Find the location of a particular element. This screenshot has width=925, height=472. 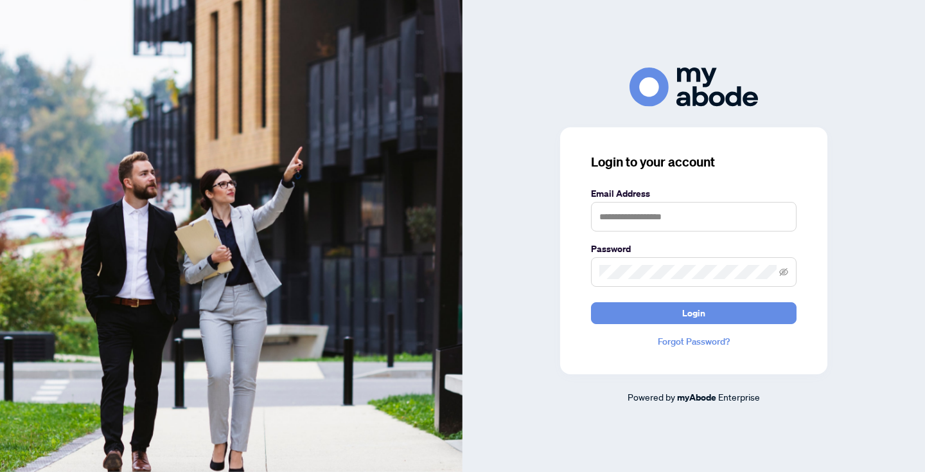

span: eye-invisible is located at coordinates (784, 272).